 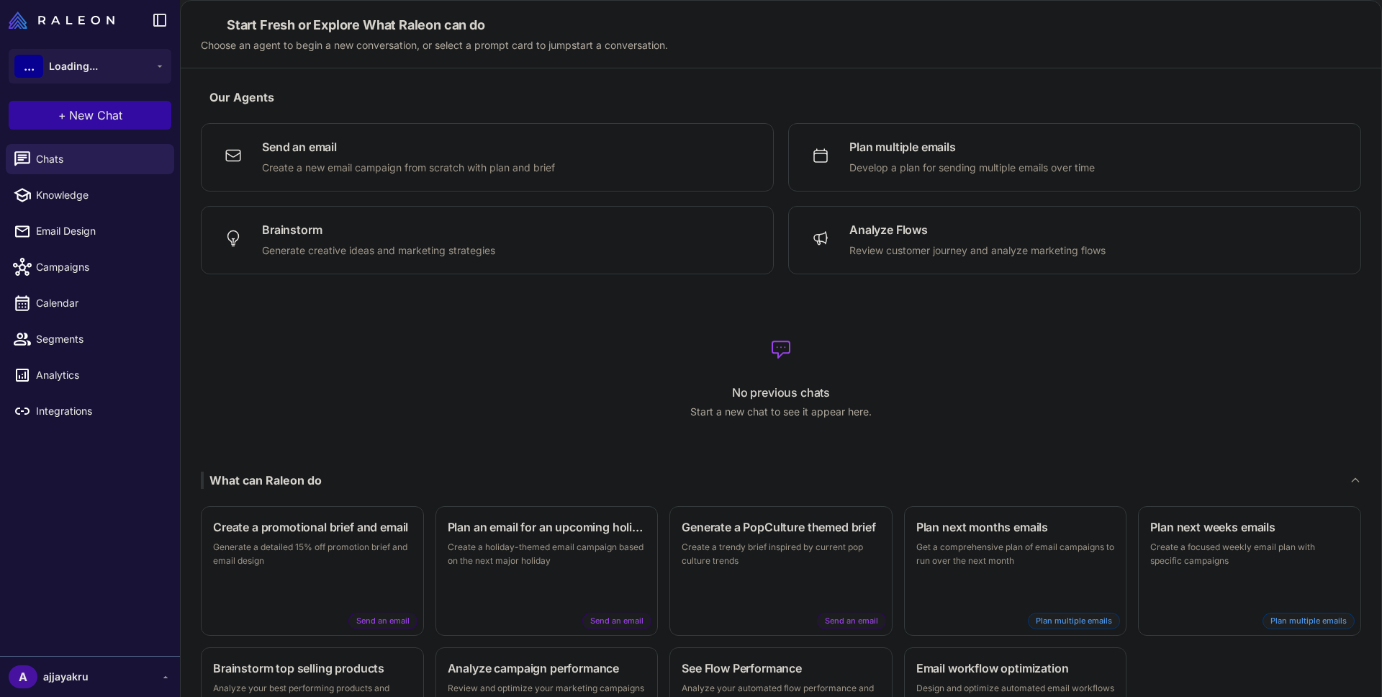 What do you see at coordinates (90, 339) in the screenshot?
I see `a: Segments` at bounding box center [90, 339].